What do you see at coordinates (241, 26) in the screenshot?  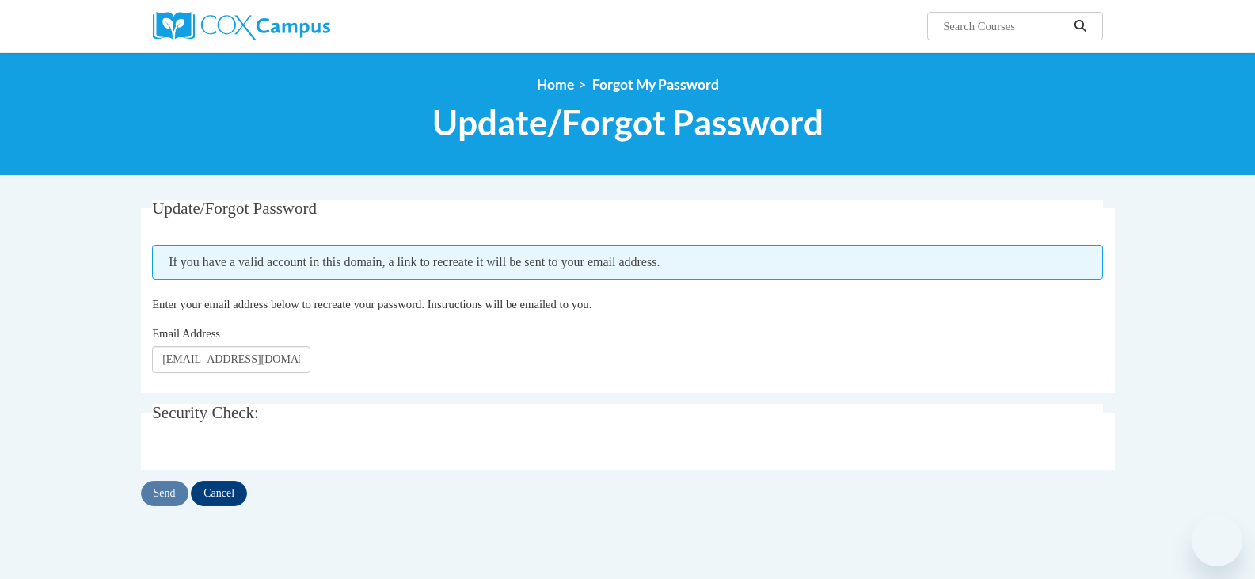 I see `img: Cox Campus` at bounding box center [241, 26].